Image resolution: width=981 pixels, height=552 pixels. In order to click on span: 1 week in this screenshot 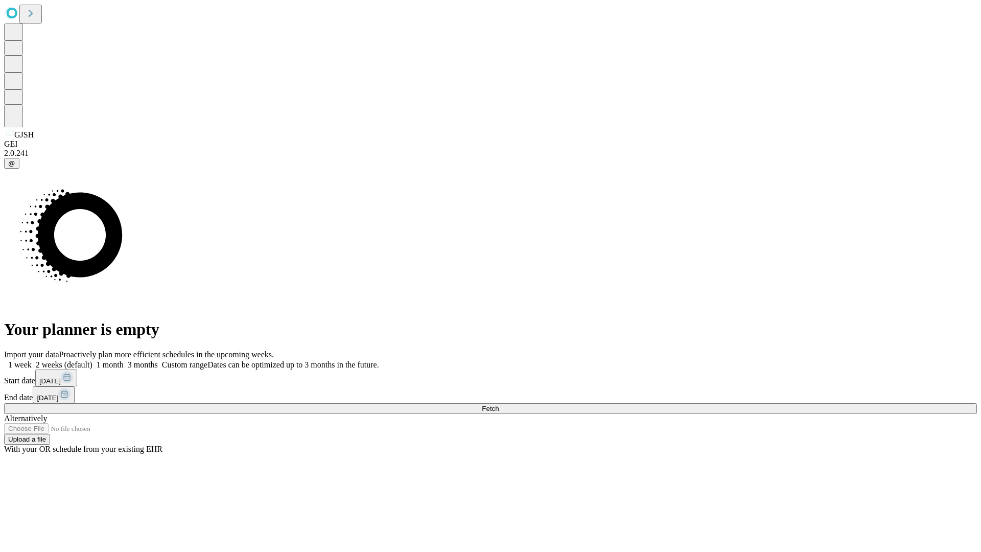, I will do `click(20, 364)`.